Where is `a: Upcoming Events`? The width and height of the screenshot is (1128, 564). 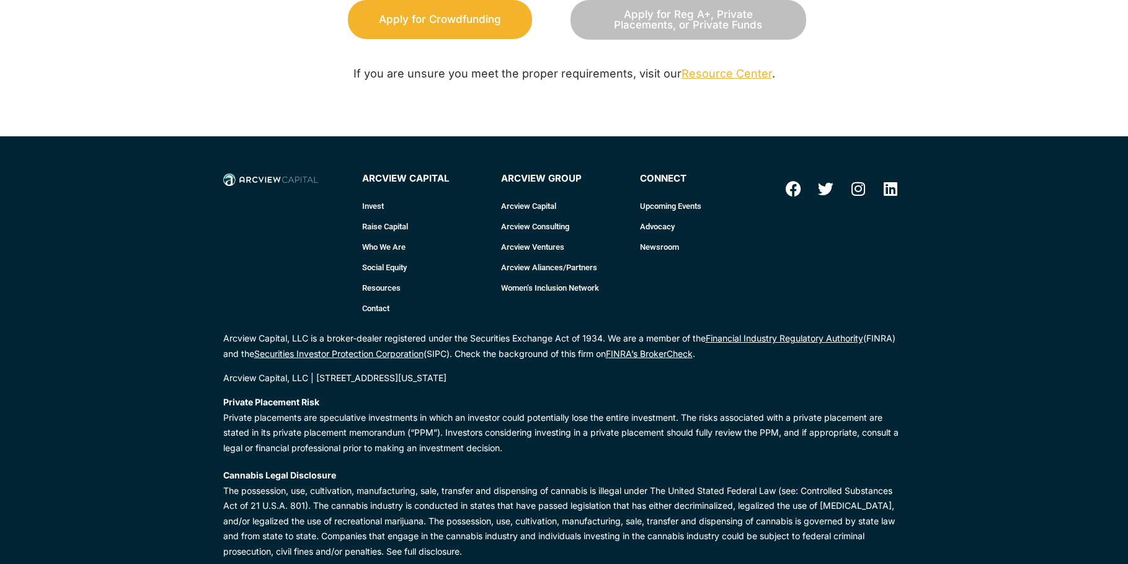
a: Upcoming Events is located at coordinates (703, 206).